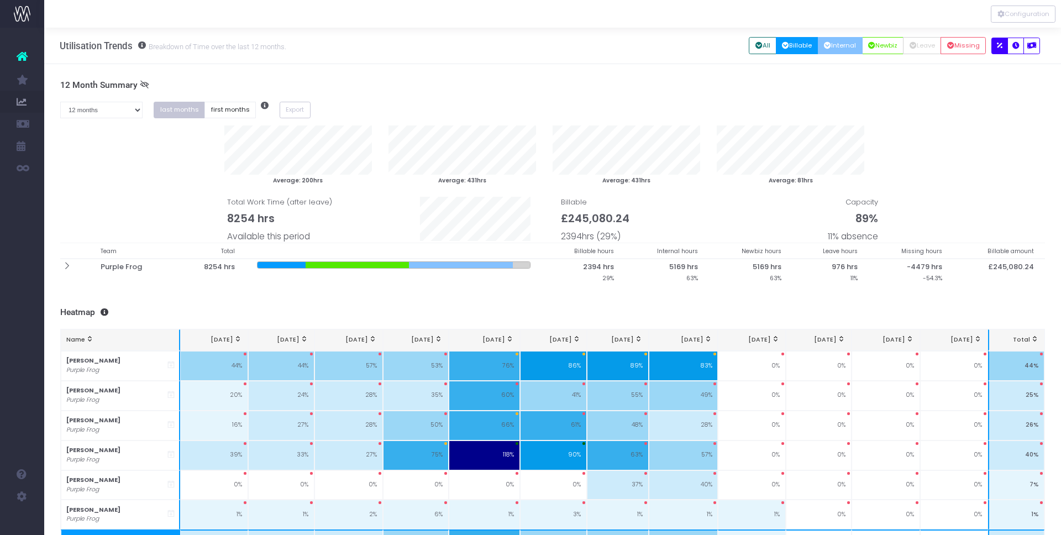 Image resolution: width=1061 pixels, height=535 pixels. Describe the element at coordinates (608, 277) in the screenshot. I see `small: 29%` at that location.